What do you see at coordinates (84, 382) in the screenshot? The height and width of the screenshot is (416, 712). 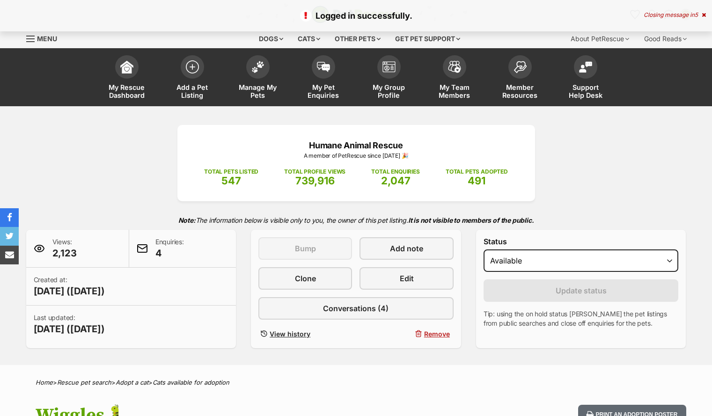 I see `a: Rescue pet search` at bounding box center [84, 382].